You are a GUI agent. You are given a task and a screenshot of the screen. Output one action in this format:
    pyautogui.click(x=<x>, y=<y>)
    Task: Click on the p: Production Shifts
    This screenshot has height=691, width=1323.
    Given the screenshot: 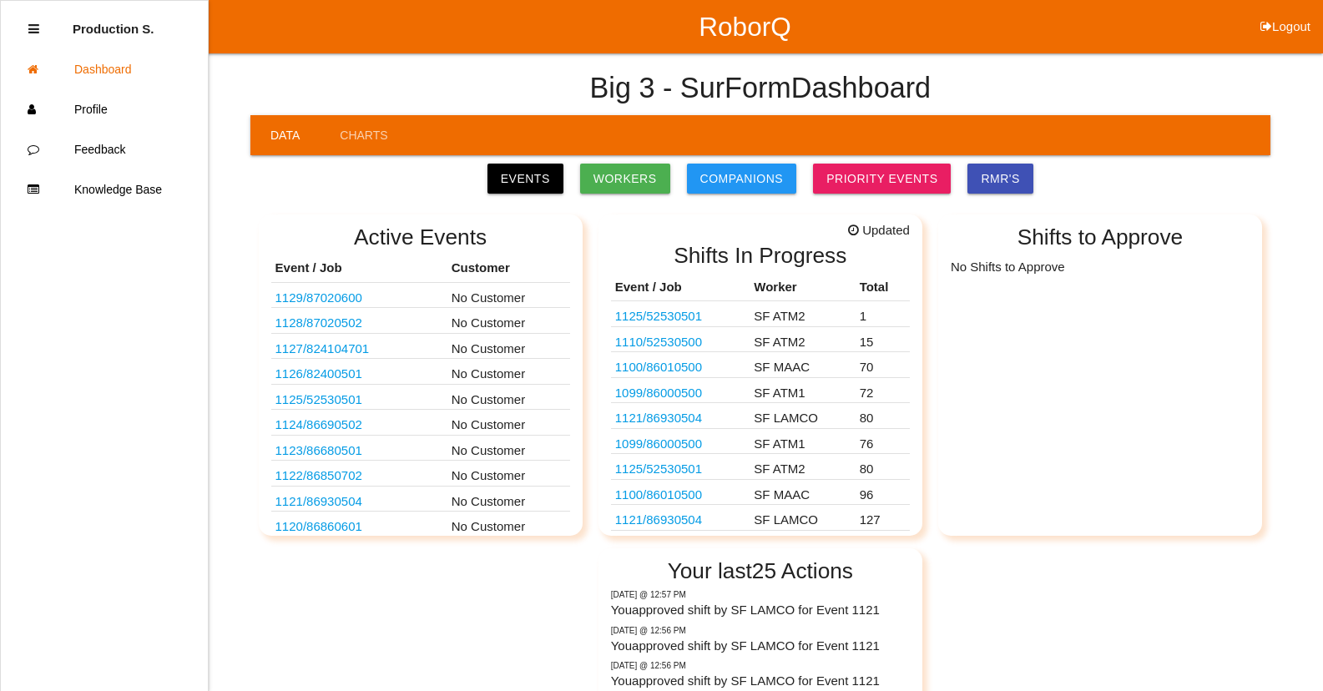 What is the action you would take?
    pyautogui.click(x=114, y=23)
    